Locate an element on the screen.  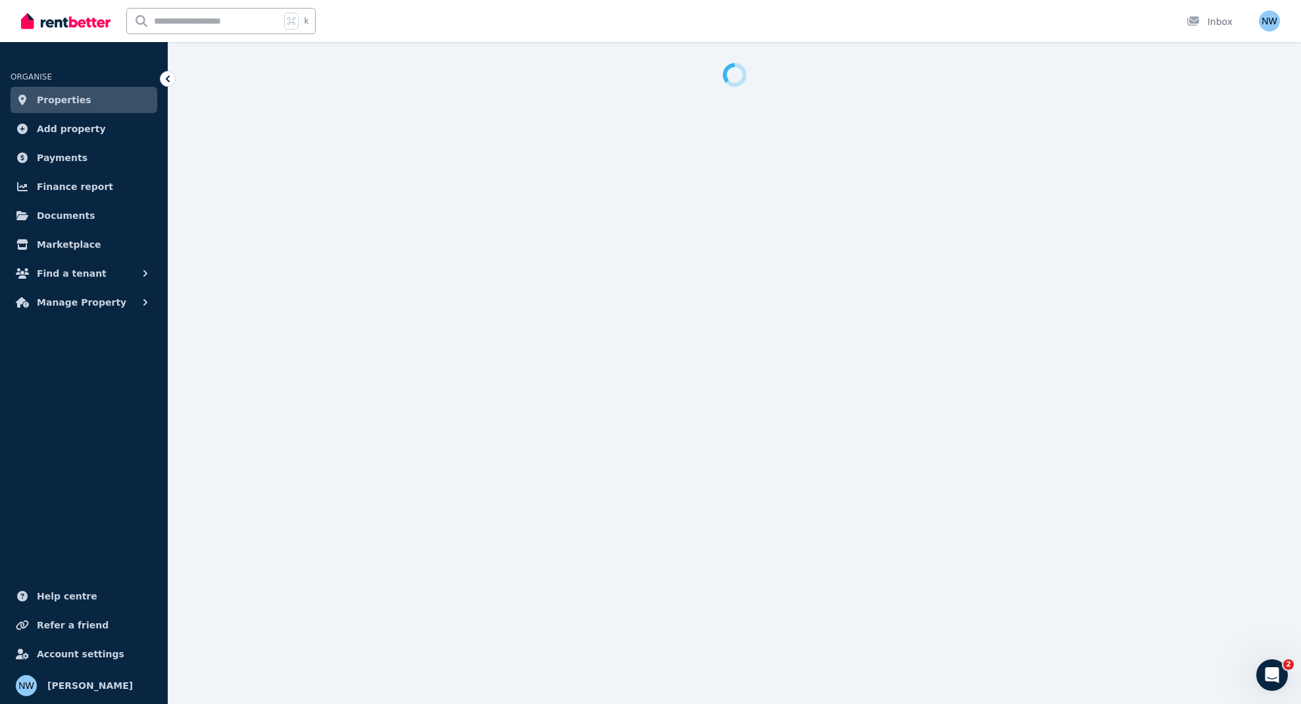
a: Properties is located at coordinates (84, 100).